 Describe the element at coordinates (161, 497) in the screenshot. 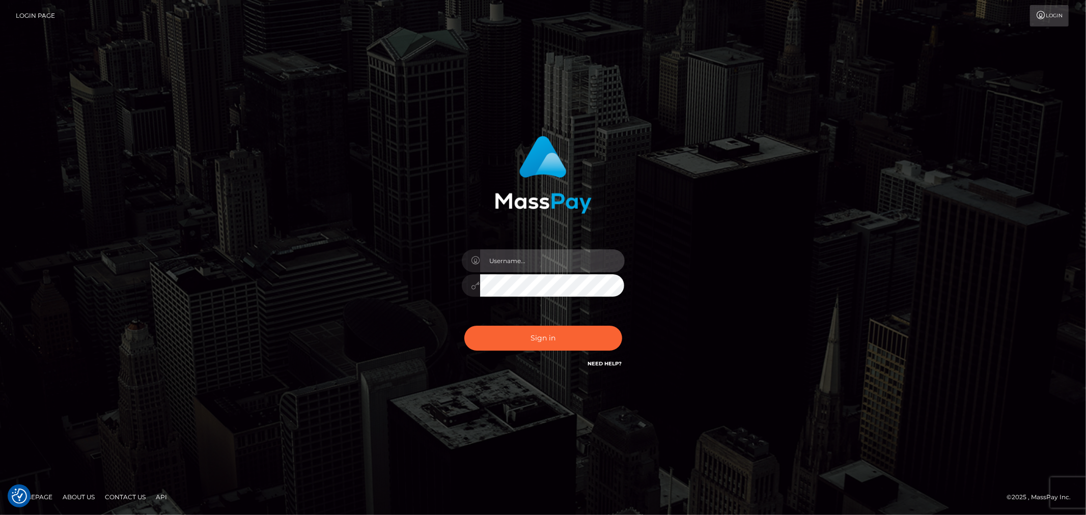

I see `a: API` at that location.